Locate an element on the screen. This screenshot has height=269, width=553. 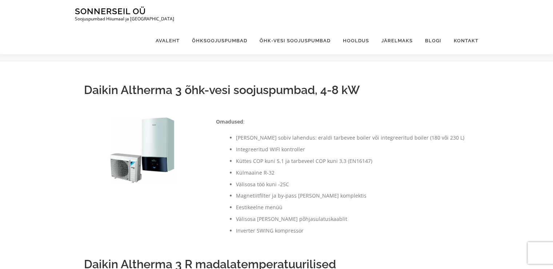
li: Külmaaine R-32 is located at coordinates (351, 172).